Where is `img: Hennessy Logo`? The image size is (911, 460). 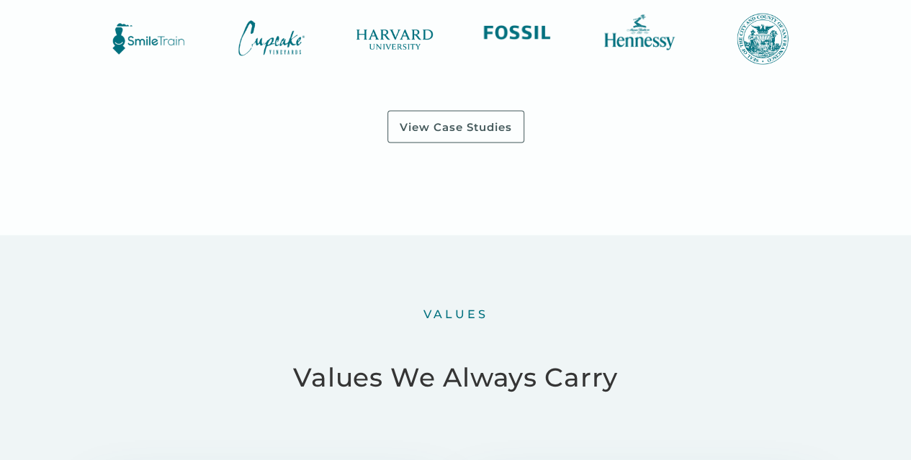 img: Hennessy Logo is located at coordinates (640, 32).